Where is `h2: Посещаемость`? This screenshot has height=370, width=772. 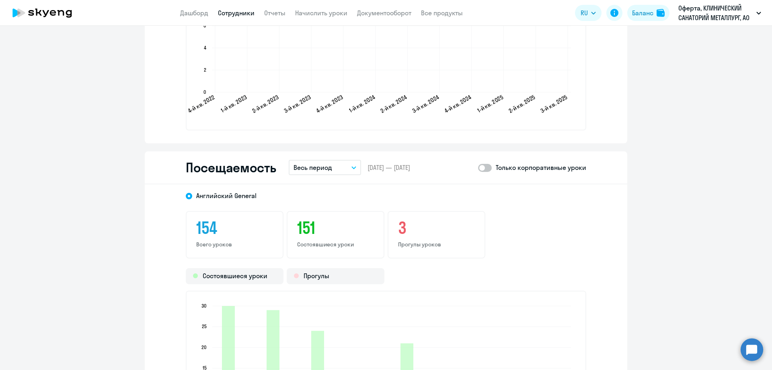 h2: Посещаемость is located at coordinates (231, 167).